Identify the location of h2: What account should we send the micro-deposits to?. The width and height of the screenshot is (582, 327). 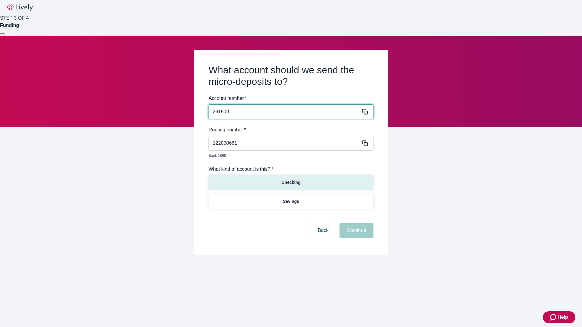
(291, 76).